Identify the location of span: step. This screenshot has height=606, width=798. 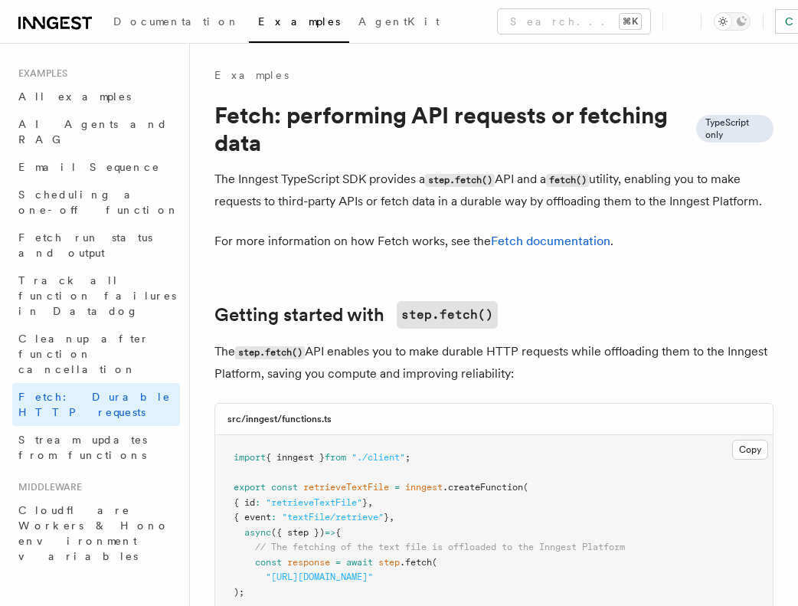
(389, 562).